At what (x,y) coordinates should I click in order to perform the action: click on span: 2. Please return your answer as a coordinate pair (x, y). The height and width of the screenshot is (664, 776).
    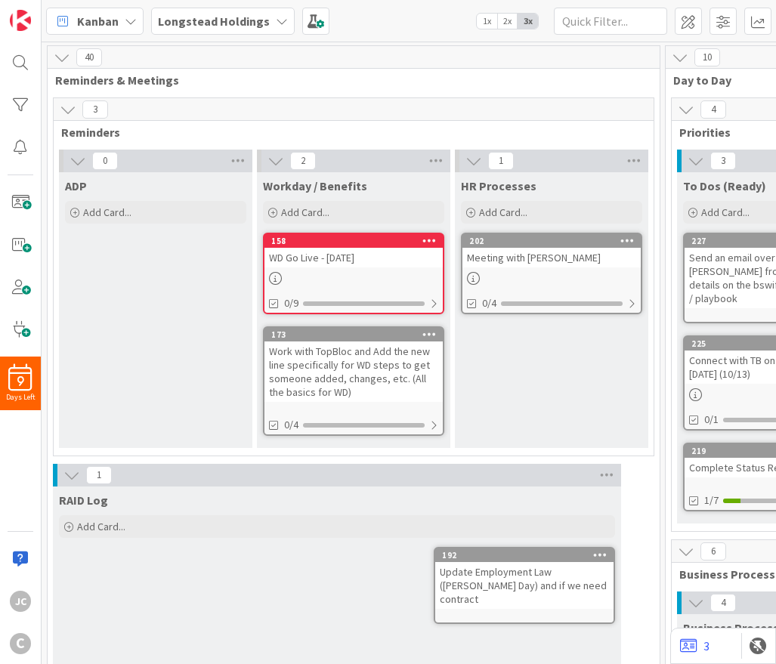
    Looking at the image, I should click on (303, 161).